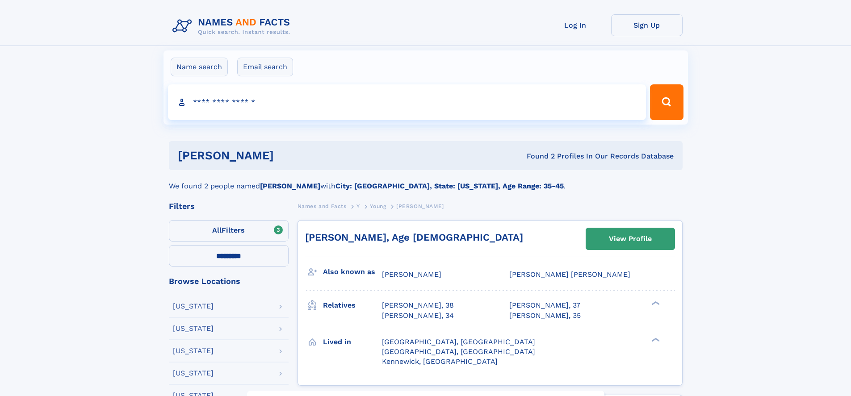 This screenshot has width=851, height=396. What do you see at coordinates (378, 206) in the screenshot?
I see `span: Young` at bounding box center [378, 206].